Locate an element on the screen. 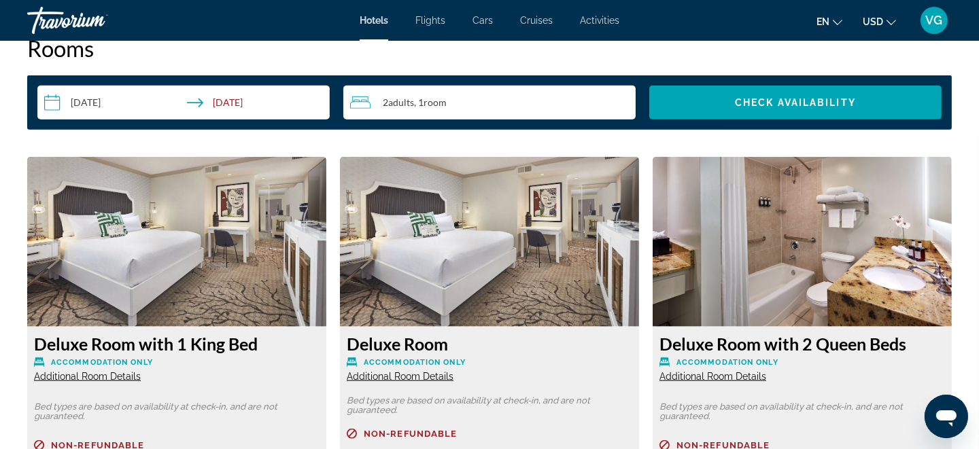 This screenshot has height=449, width=979. span: Non-refundable is located at coordinates (410, 434).